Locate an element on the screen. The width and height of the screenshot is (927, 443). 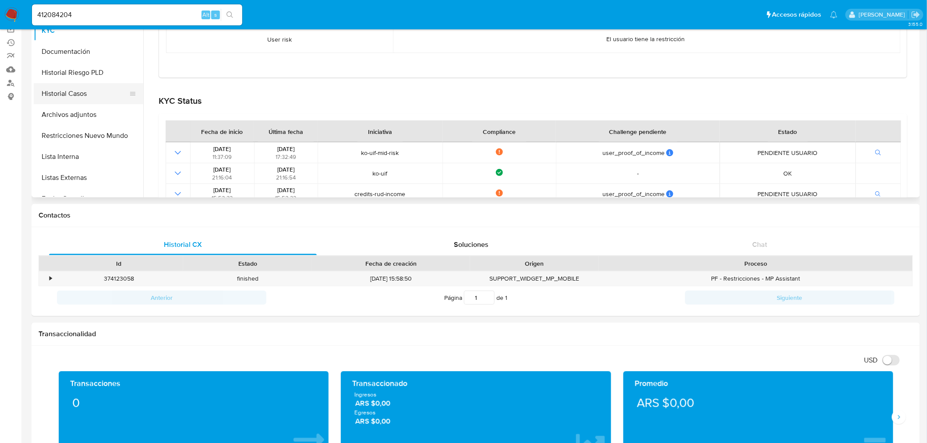
div: Proceso is located at coordinates (756, 264).